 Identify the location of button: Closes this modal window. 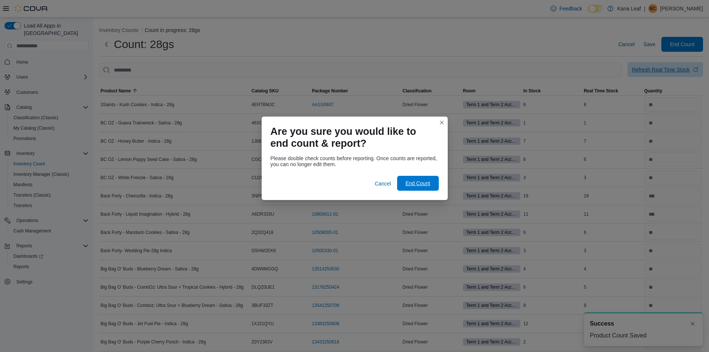
(442, 122).